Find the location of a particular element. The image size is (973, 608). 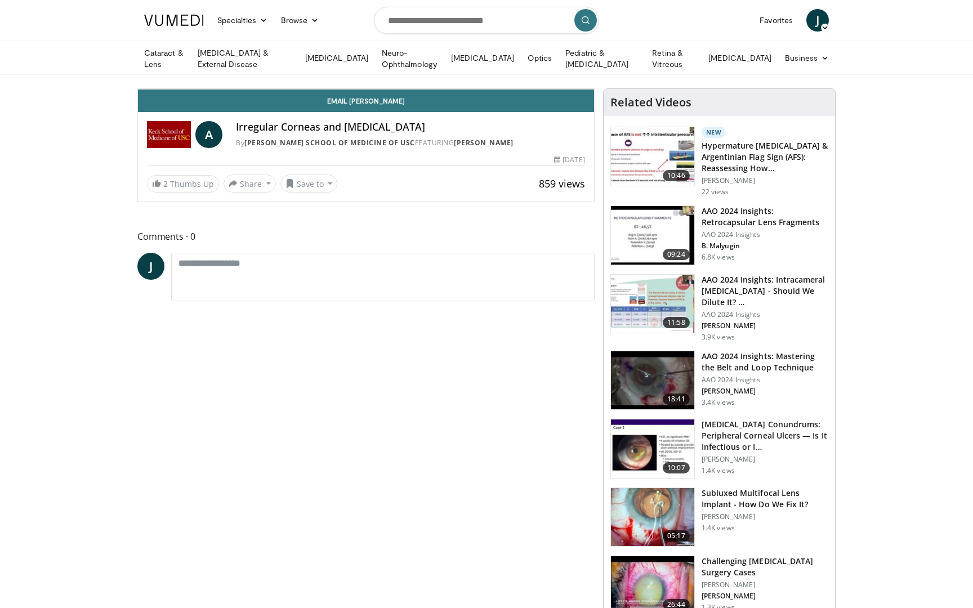

span: 05:17 is located at coordinates (676, 536).